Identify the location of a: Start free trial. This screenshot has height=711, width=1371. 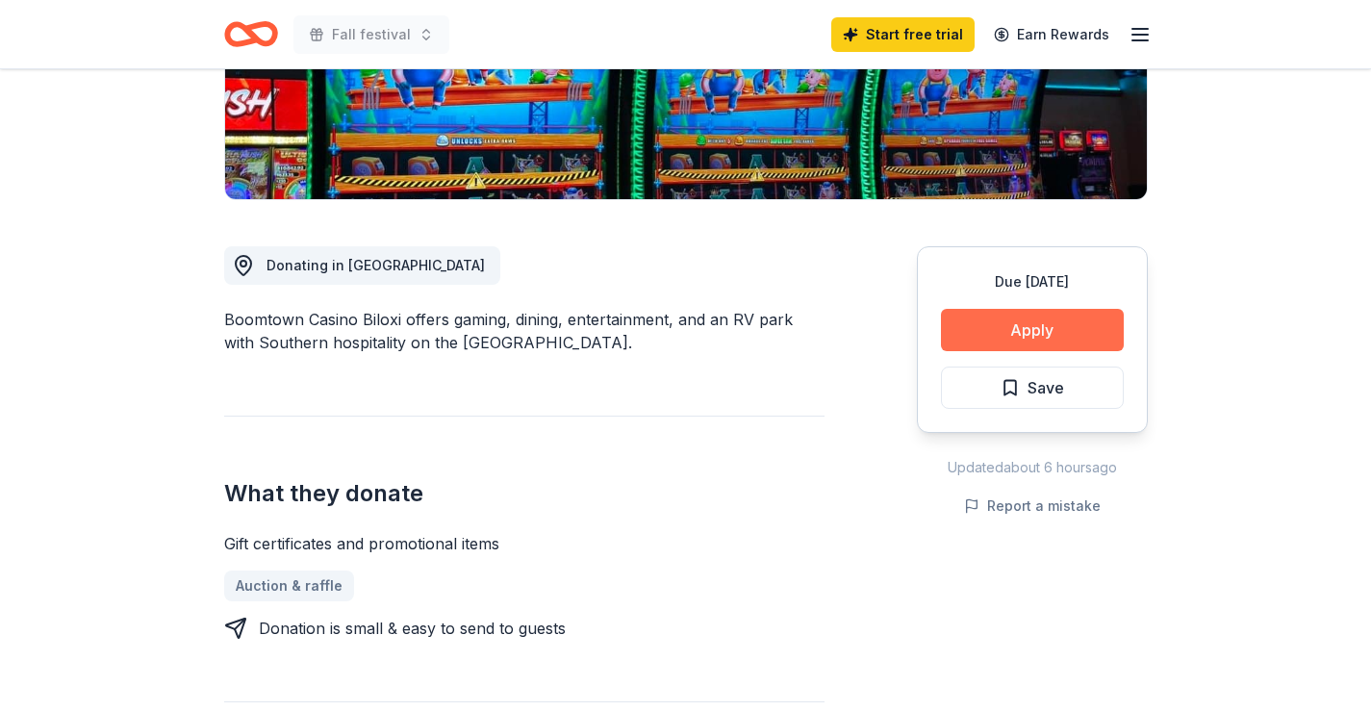
(902, 35).